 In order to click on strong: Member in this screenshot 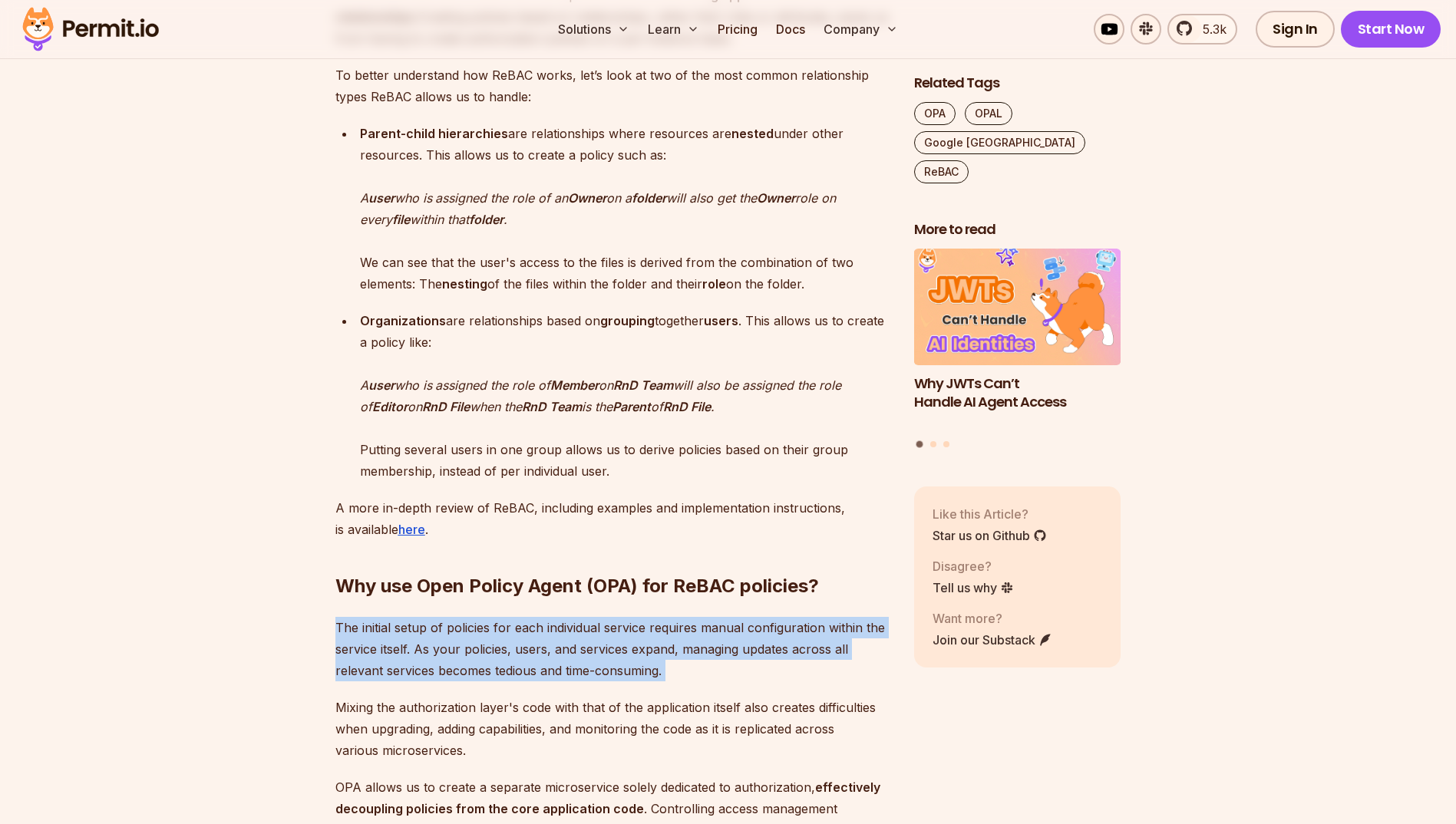, I will do `click(574, 385)`.